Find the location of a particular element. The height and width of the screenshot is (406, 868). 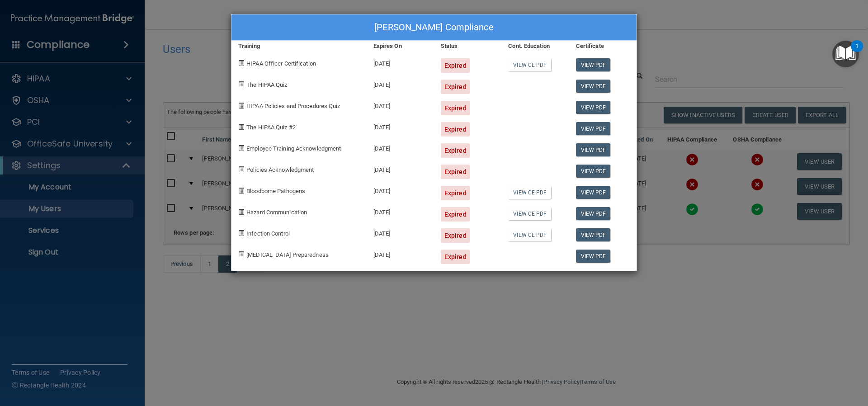

div: Status is located at coordinates (467, 46).